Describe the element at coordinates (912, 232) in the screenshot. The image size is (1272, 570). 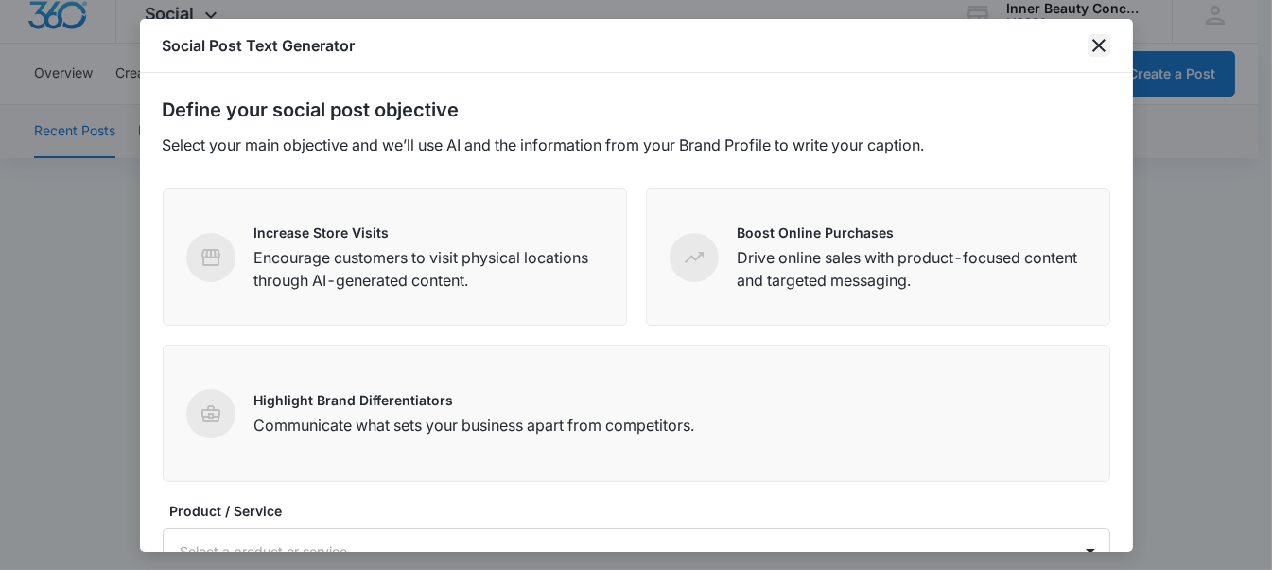
I see `p: Boost Online Purchases` at that location.